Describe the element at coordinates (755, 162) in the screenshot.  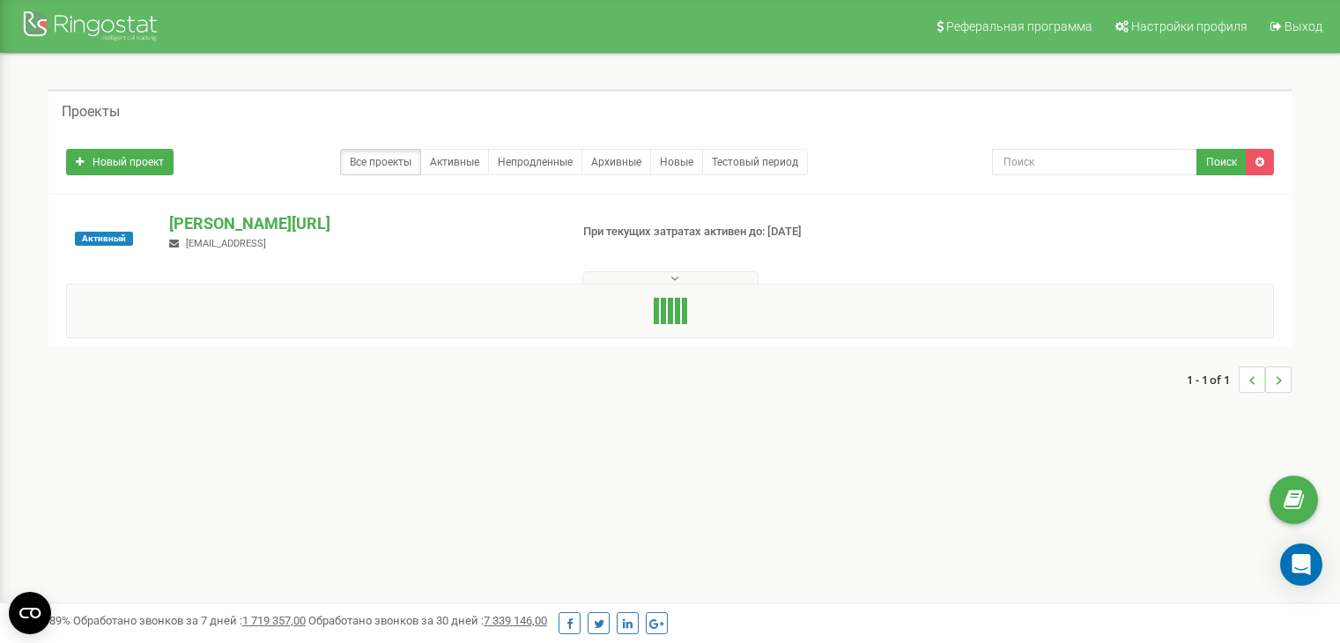
I see `a: Тестовый период` at that location.